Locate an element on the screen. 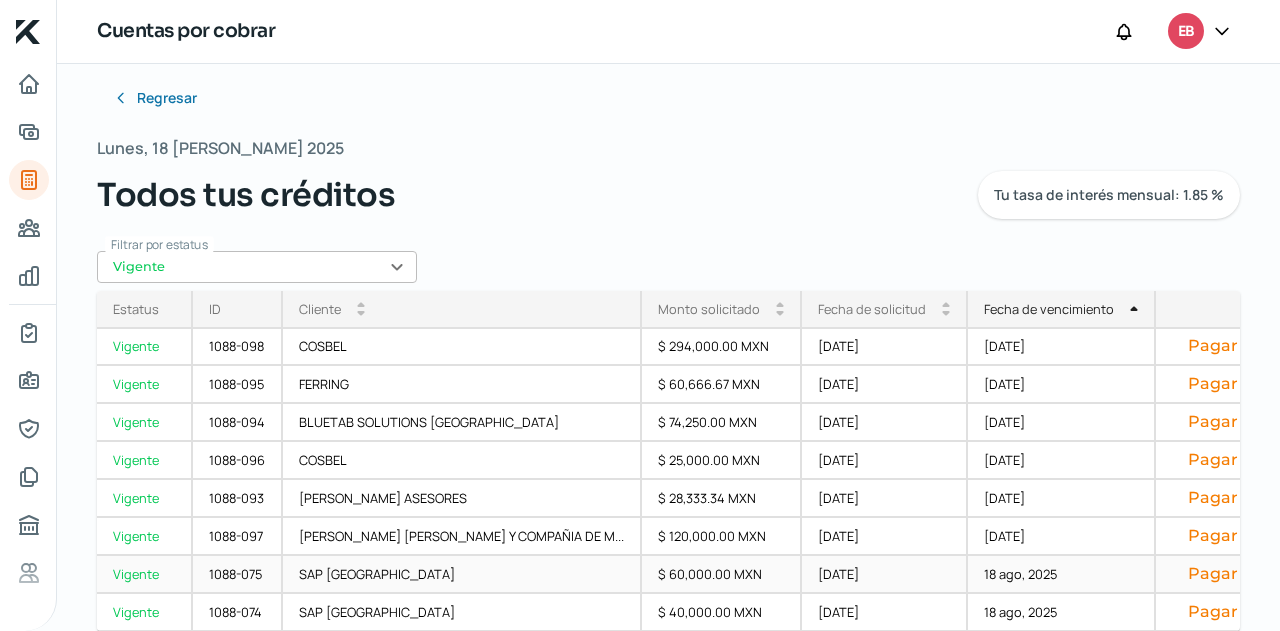  a: Referencias is located at coordinates (29, 573).